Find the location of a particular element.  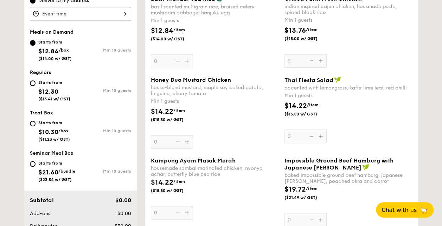

span: ($23.54 w/ GST) is located at coordinates (55, 180).